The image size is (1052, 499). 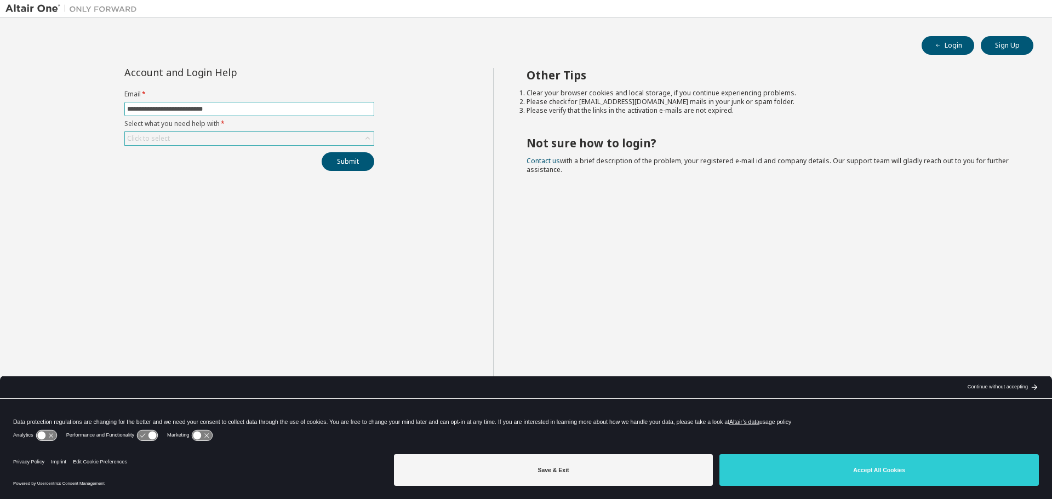 What do you see at coordinates (249, 124) in the screenshot?
I see `label: Select what you need help with` at bounding box center [249, 124].